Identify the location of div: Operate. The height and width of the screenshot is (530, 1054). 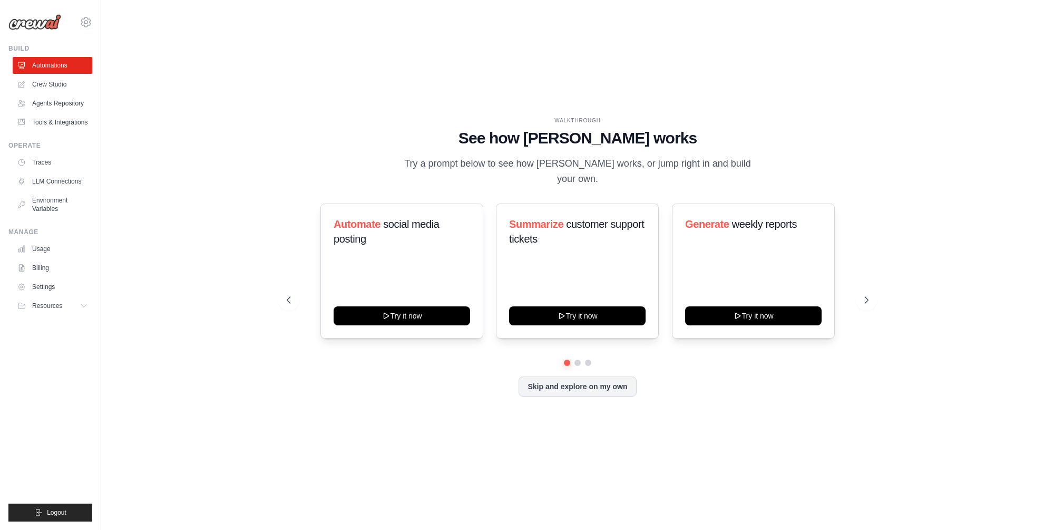
(50, 145).